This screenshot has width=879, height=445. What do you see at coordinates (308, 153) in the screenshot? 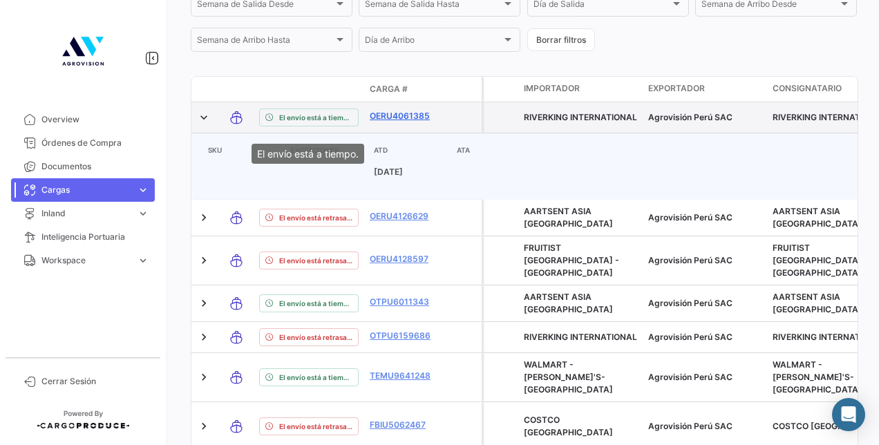
I see `div: El envío está a tiempo.` at bounding box center [308, 153].